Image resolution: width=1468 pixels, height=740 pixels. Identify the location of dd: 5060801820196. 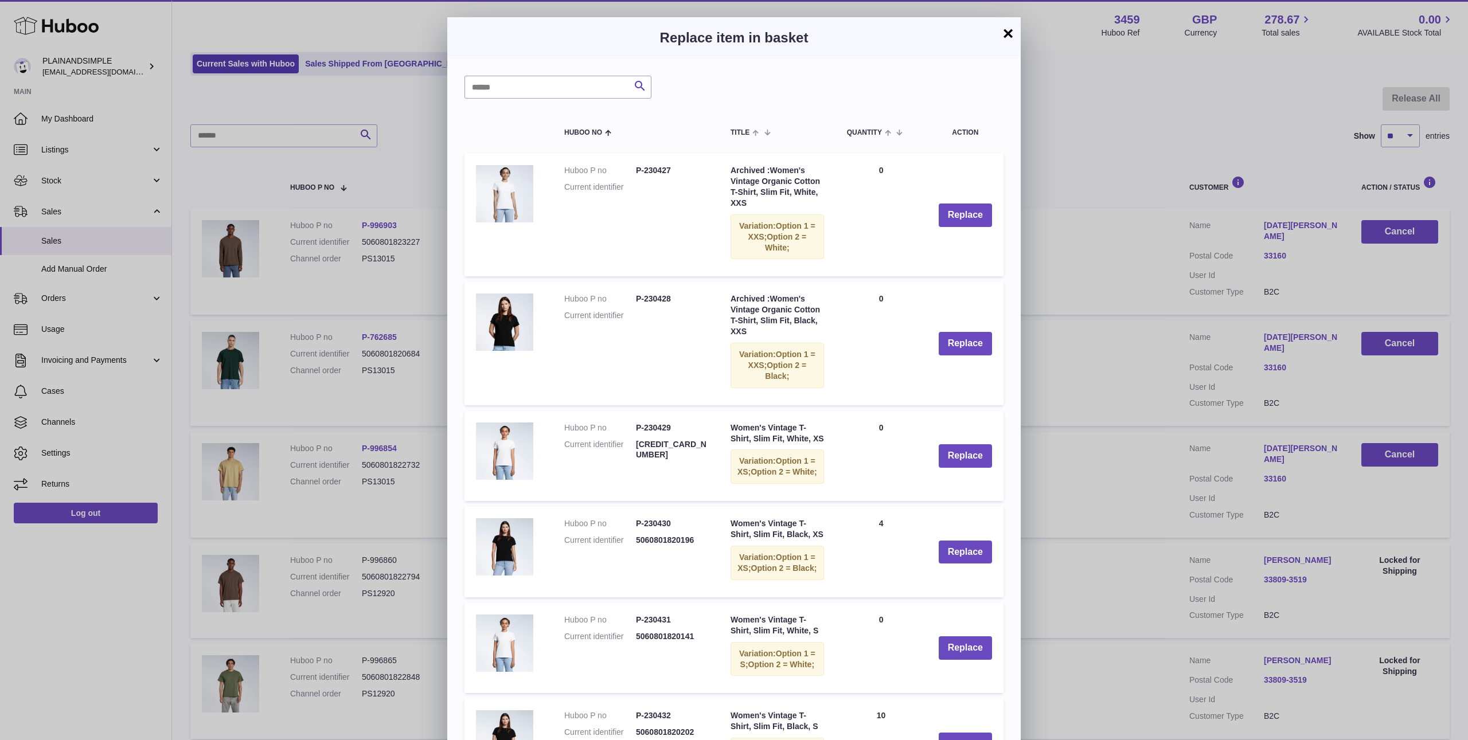
(671, 540).